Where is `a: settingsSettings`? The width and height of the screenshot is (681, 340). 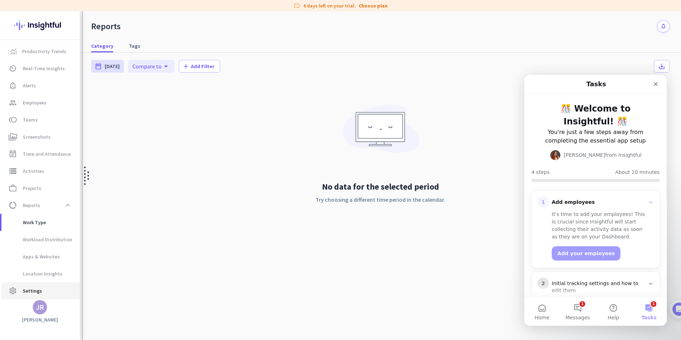 a: settingsSettings is located at coordinates (41, 291).